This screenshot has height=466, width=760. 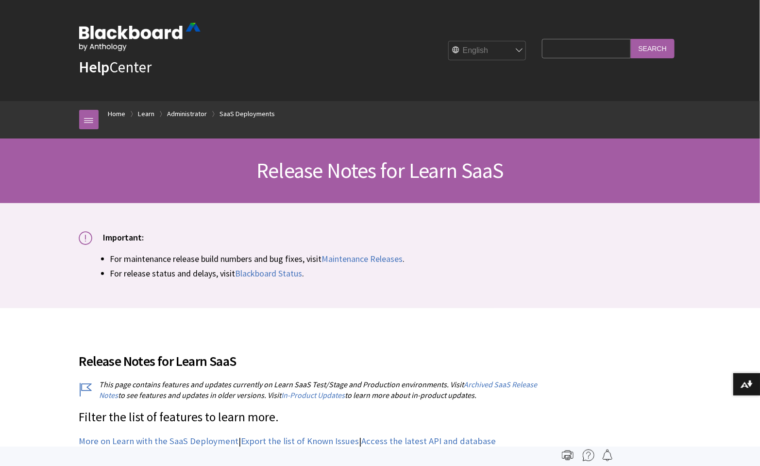 I want to click on a: Maintenance Releases, so click(x=362, y=259).